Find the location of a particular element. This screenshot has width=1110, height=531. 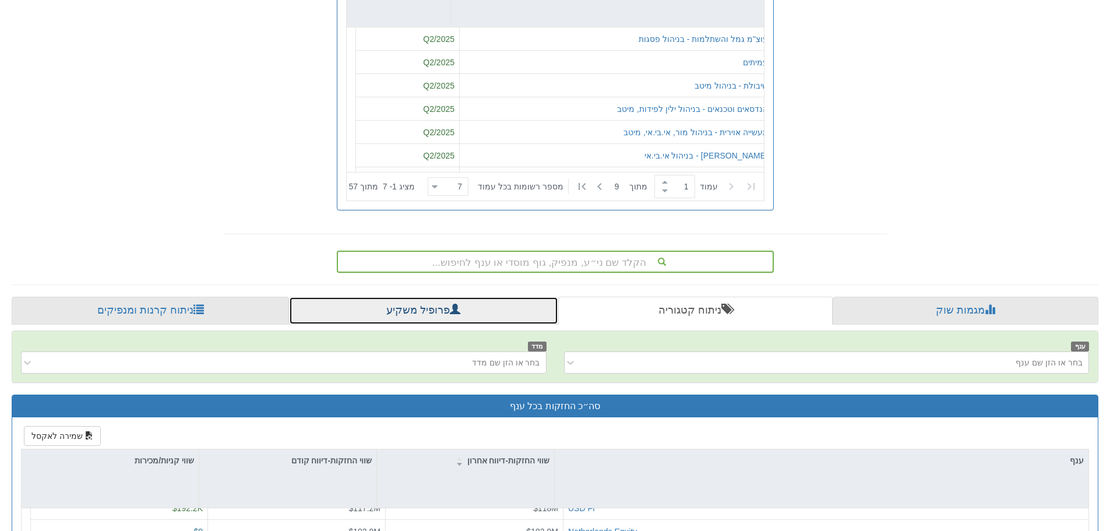

div: הקלד שם ני״ע, מנפיק, גוף מוסדי או ענף לחיפוש... is located at coordinates (555, 262).